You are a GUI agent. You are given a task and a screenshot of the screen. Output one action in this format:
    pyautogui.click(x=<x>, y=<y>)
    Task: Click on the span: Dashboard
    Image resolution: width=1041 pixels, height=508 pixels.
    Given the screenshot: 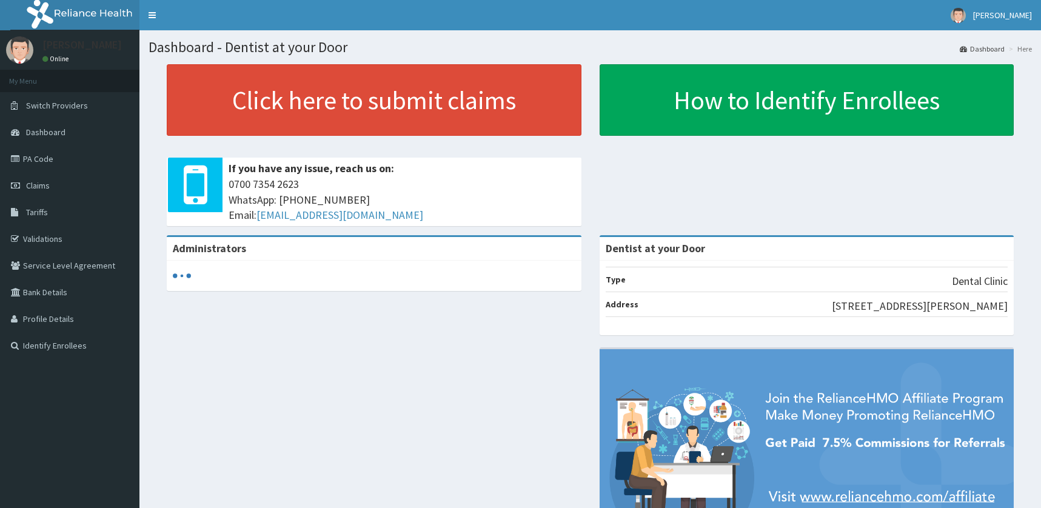 What is the action you would take?
    pyautogui.click(x=45, y=132)
    